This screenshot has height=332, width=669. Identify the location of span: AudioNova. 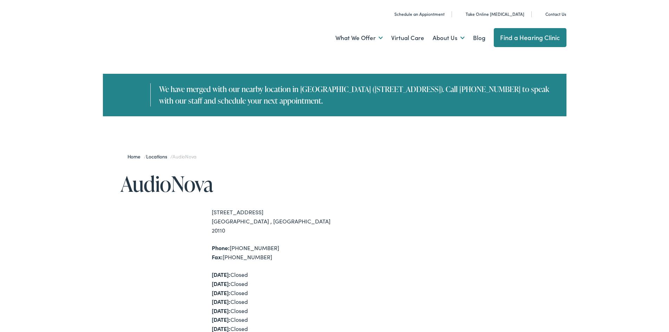
(184, 156).